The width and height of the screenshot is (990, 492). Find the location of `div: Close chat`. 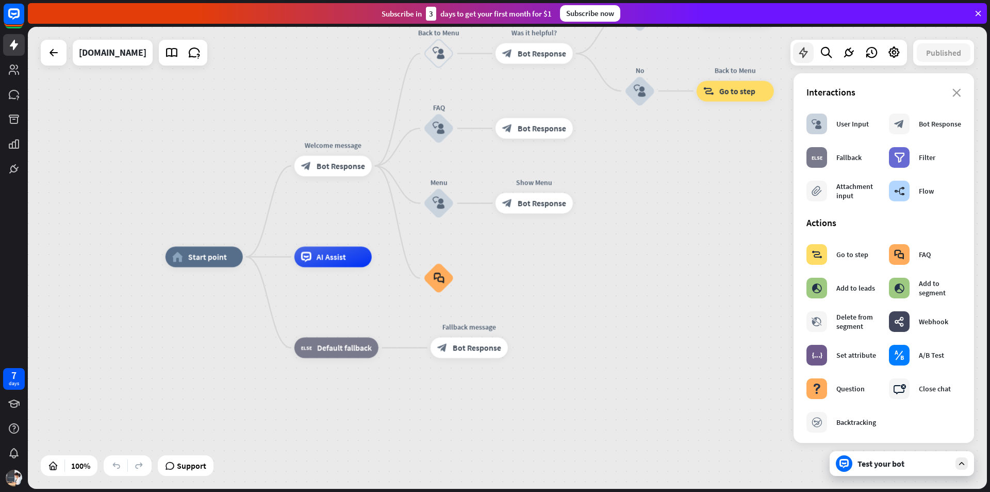

div: Close chat is located at coordinates (935, 388).